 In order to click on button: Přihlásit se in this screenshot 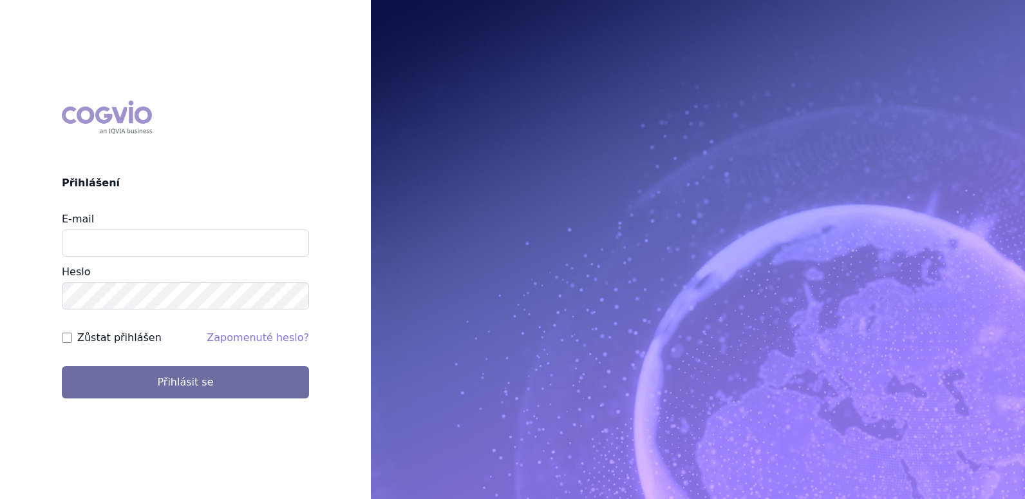, I will do `click(186, 382)`.